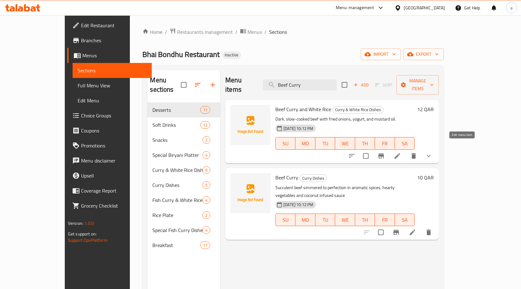 This screenshot has height=289, width=521. I want to click on a: Menus, so click(251, 32).